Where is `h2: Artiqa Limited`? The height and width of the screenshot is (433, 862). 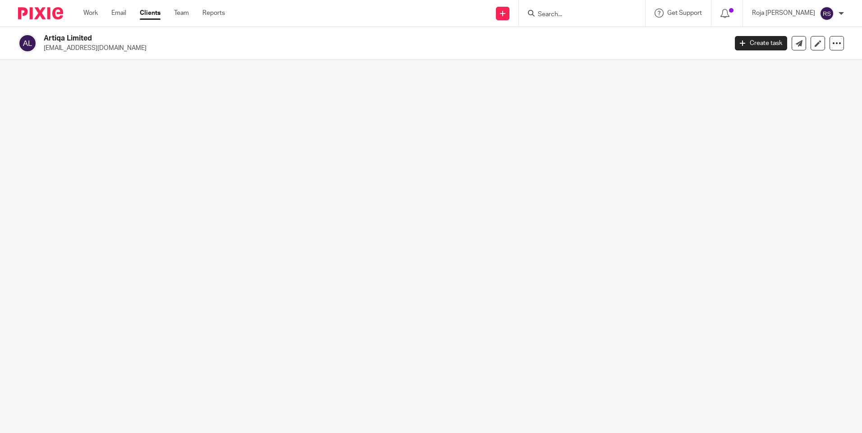
h2: Artiqa Limited is located at coordinates (315, 38).